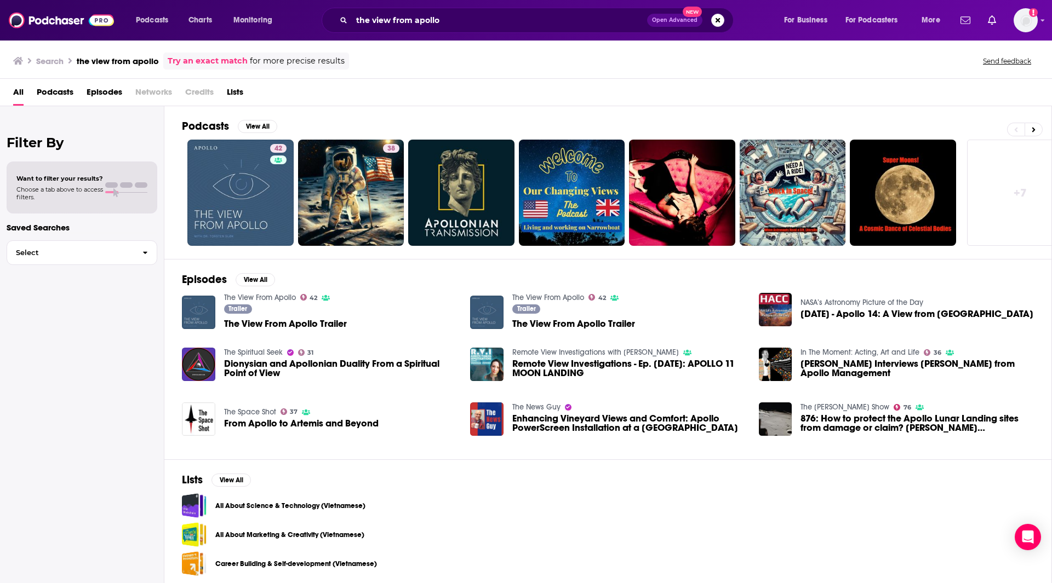 Image resolution: width=1052 pixels, height=583 pixels. What do you see at coordinates (82, 227) in the screenshot?
I see `p: Saved Searches` at bounding box center [82, 227].